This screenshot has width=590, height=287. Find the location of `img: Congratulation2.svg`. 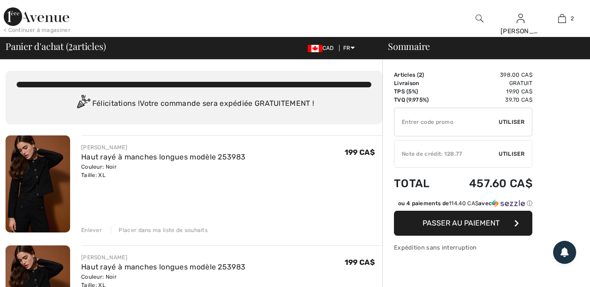

img: Congratulation2.svg is located at coordinates (83, 104).